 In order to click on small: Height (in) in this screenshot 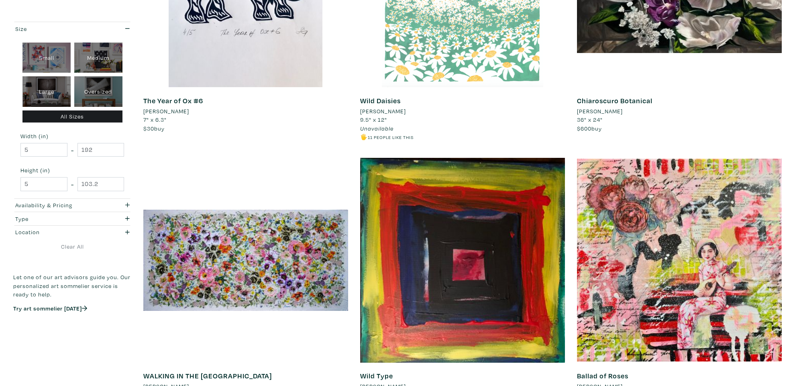, I will do `click(72, 170)`.